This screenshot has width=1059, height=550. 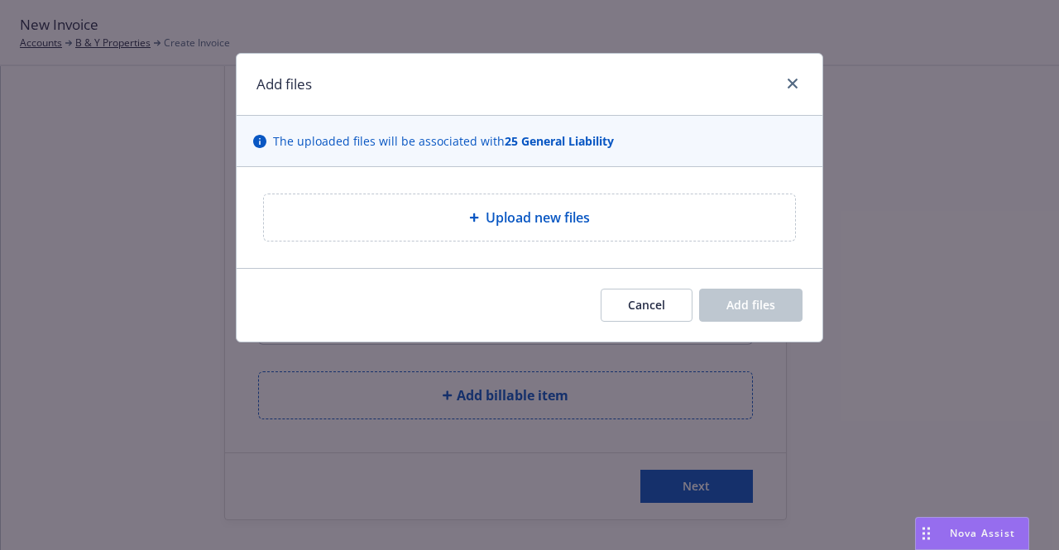 I want to click on button: Nova Assist, so click(x=972, y=534).